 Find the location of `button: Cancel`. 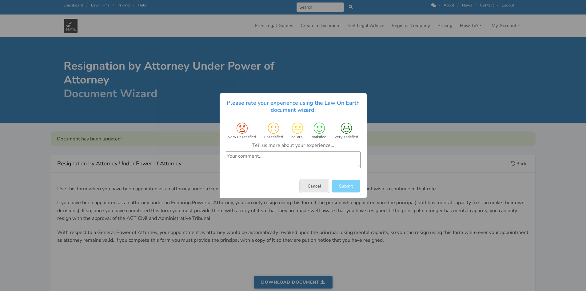

button: Cancel is located at coordinates (314, 185).